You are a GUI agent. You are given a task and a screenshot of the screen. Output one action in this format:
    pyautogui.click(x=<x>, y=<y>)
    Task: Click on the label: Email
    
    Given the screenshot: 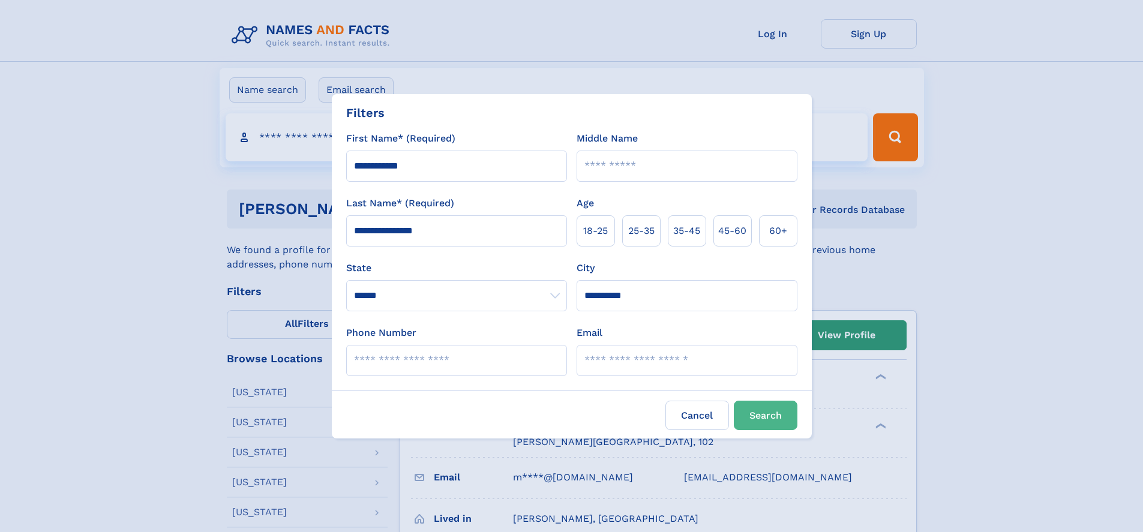 What is the action you would take?
    pyautogui.click(x=589, y=333)
    